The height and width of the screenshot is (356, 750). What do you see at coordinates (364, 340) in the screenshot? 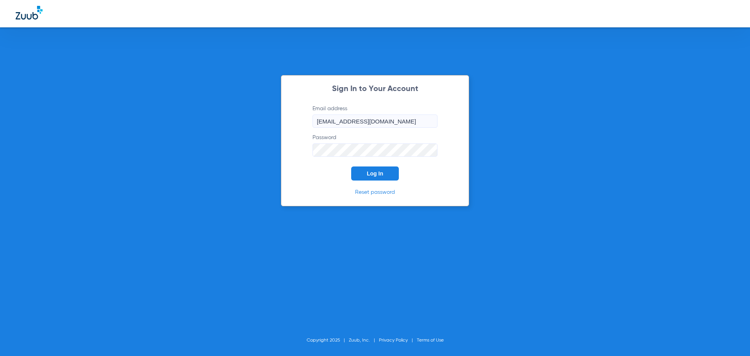
I see `li: Zuub, Inc.` at bounding box center [364, 340].